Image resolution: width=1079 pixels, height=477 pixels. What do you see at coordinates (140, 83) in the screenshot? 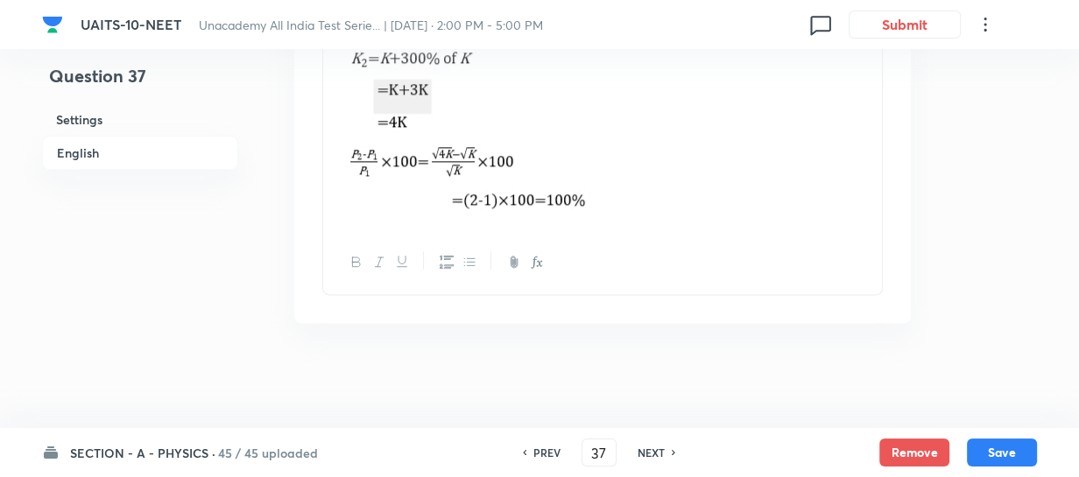
I see `h4: Question 37` at bounding box center [140, 83].